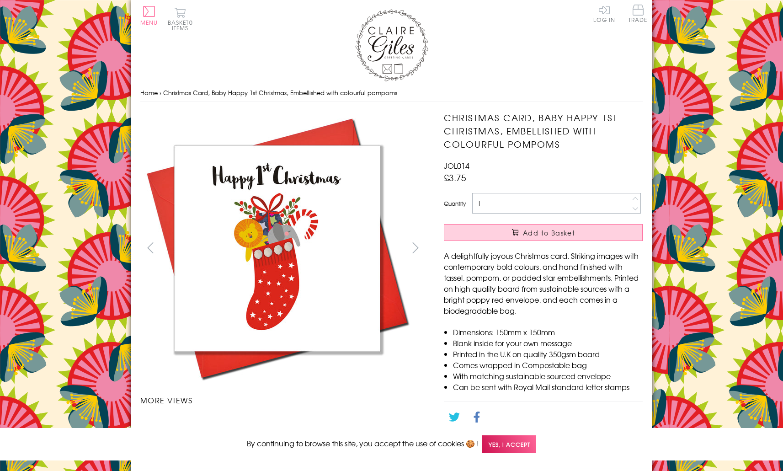  What do you see at coordinates (283, 400) in the screenshot?
I see `h3: More views` at bounding box center [283, 400].